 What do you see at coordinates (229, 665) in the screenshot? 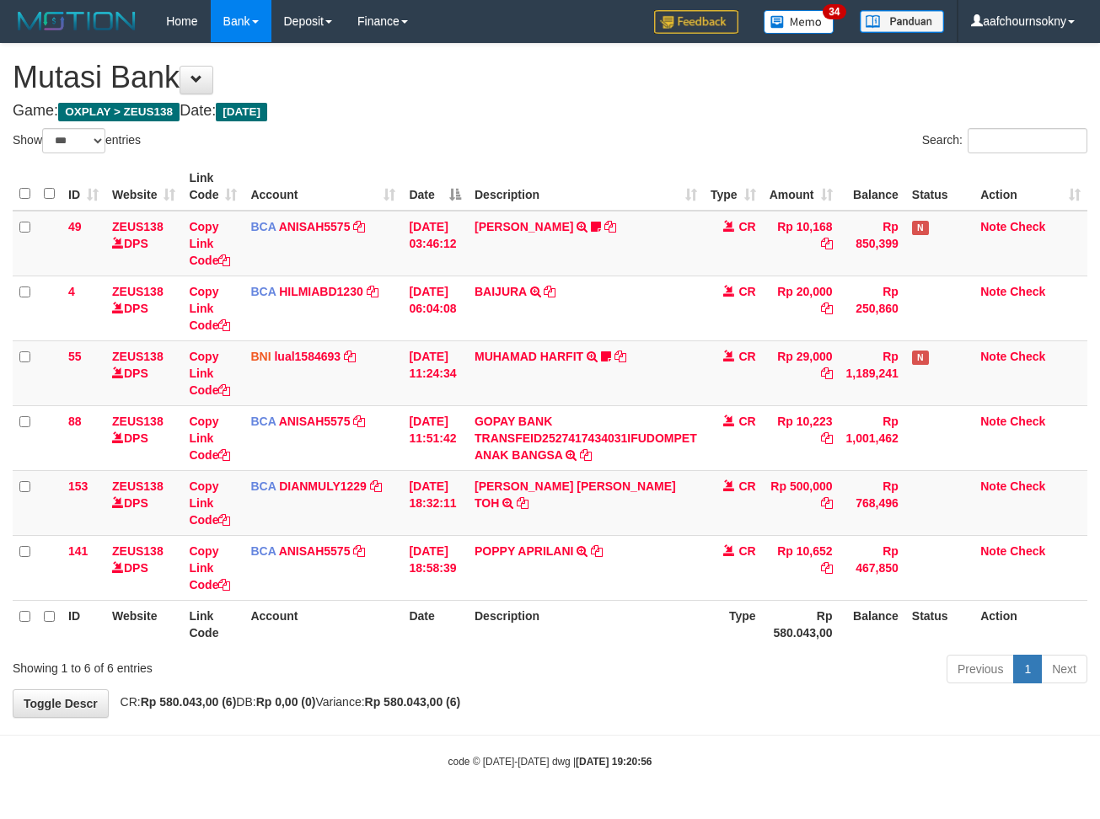
I see `div: Showing 1 to 6 of 6 entries` at bounding box center [229, 665].